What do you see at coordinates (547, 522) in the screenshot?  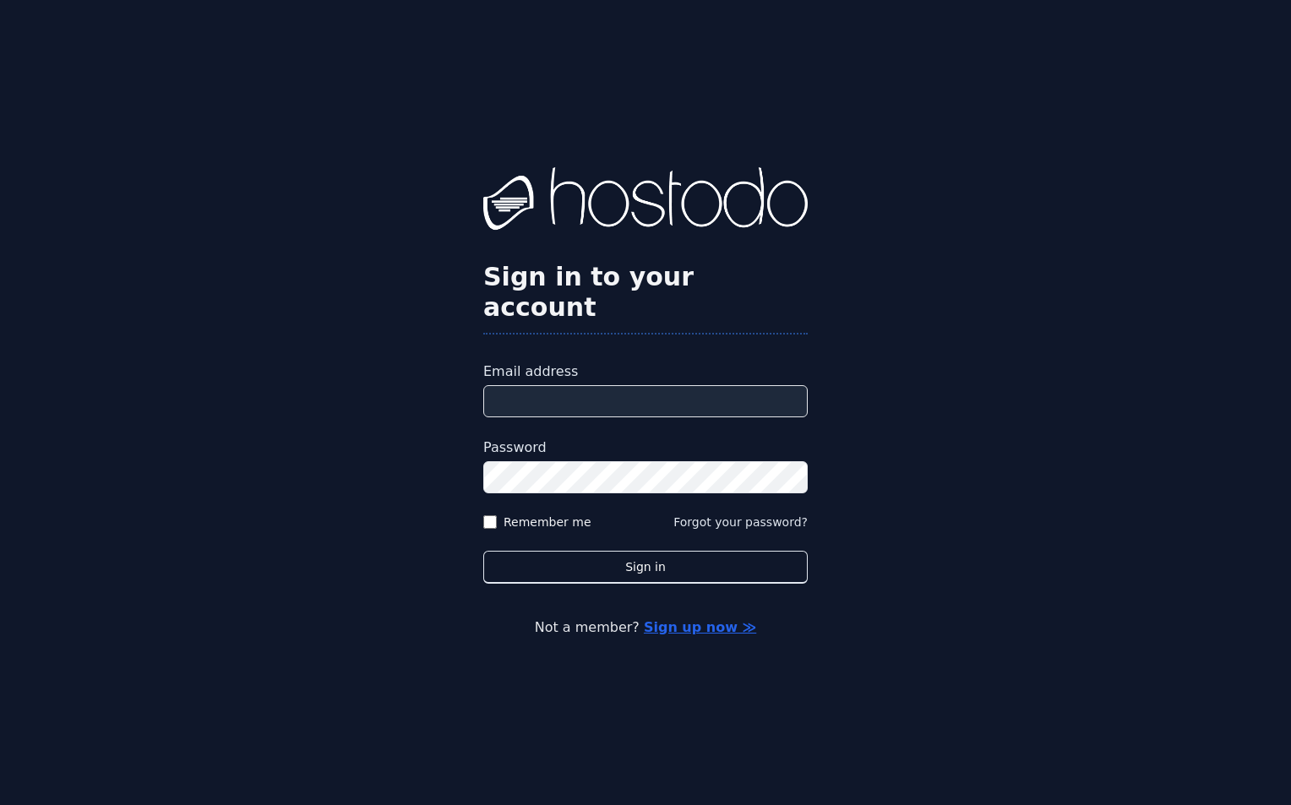 I see `label: Remember me` at bounding box center [547, 522].